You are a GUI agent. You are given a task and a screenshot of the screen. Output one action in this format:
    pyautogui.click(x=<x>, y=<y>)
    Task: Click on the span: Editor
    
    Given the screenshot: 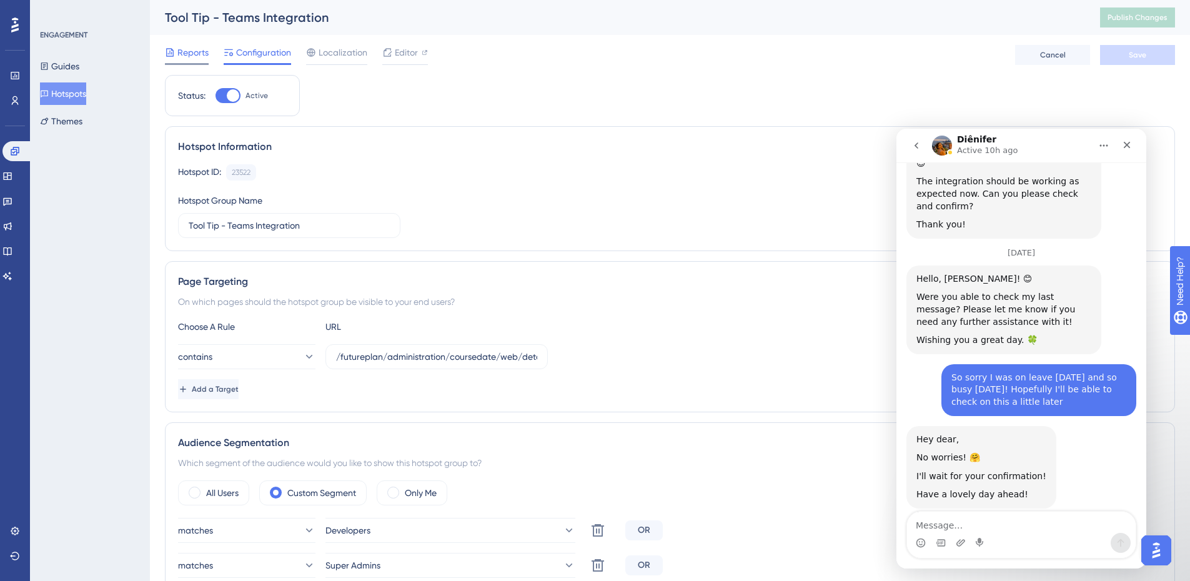 What is the action you would take?
    pyautogui.click(x=406, y=52)
    